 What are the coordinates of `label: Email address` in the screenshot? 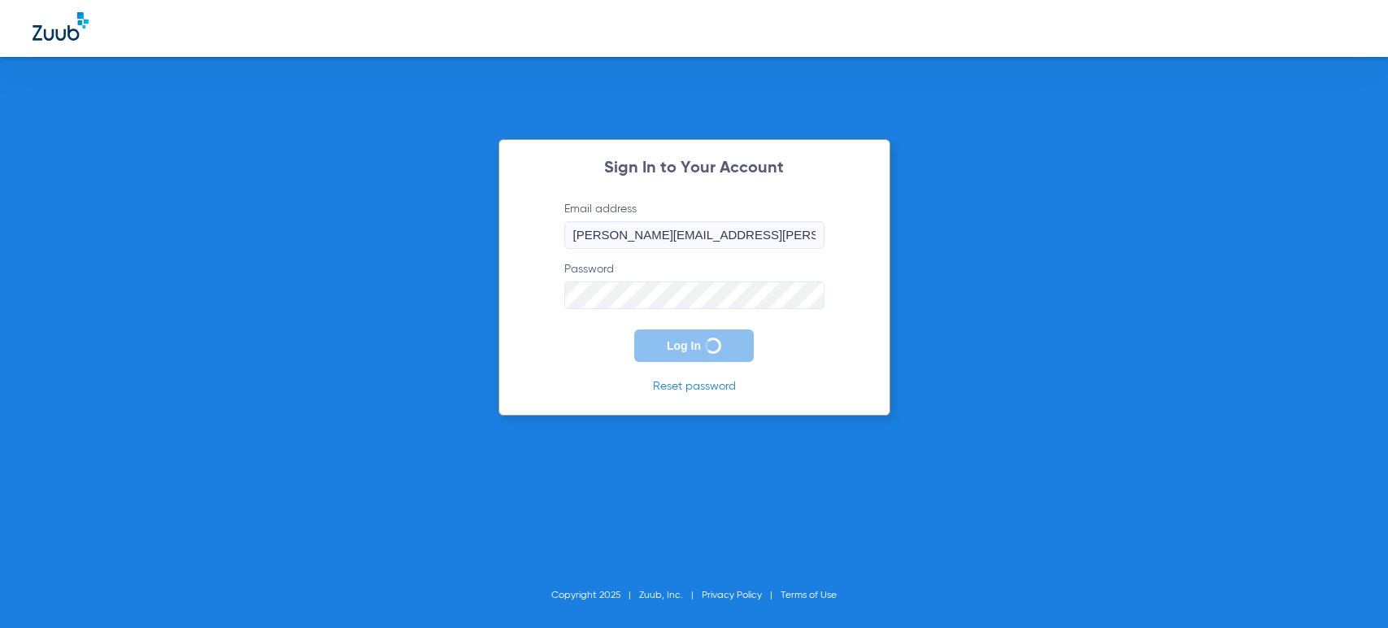 It's located at (695, 224).